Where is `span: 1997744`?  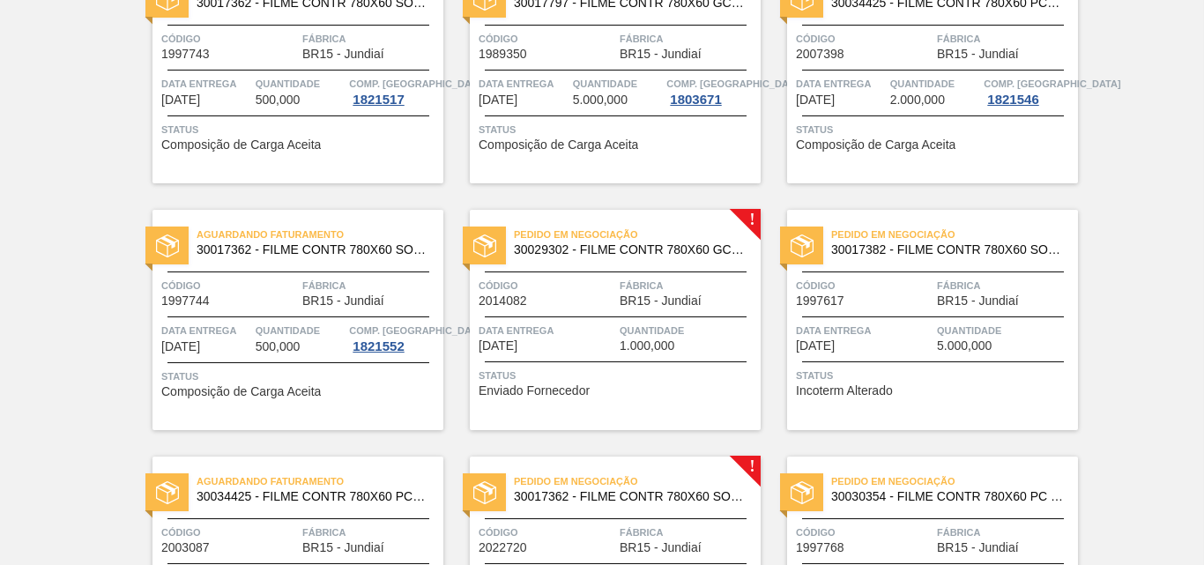 span: 1997744 is located at coordinates (185, 301).